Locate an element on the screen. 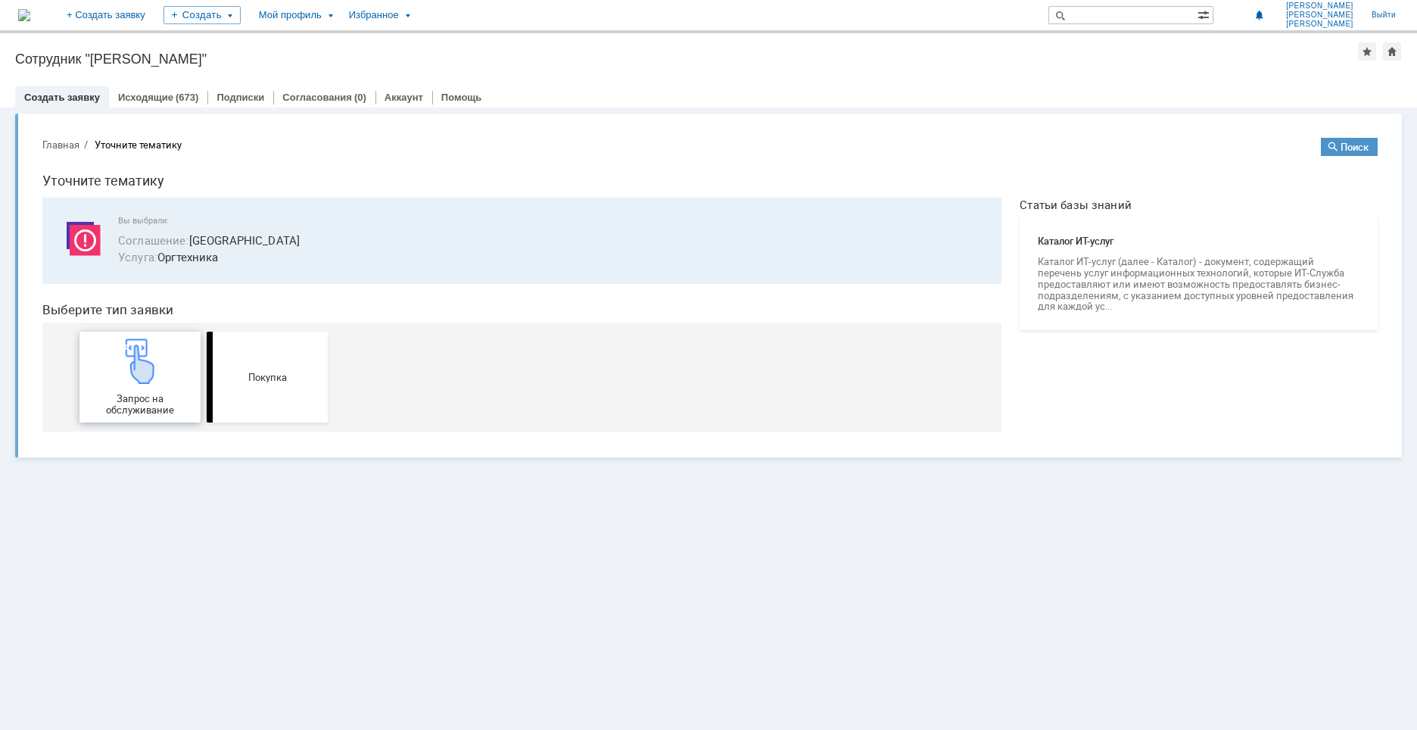  img: logo is located at coordinates (24, 15).